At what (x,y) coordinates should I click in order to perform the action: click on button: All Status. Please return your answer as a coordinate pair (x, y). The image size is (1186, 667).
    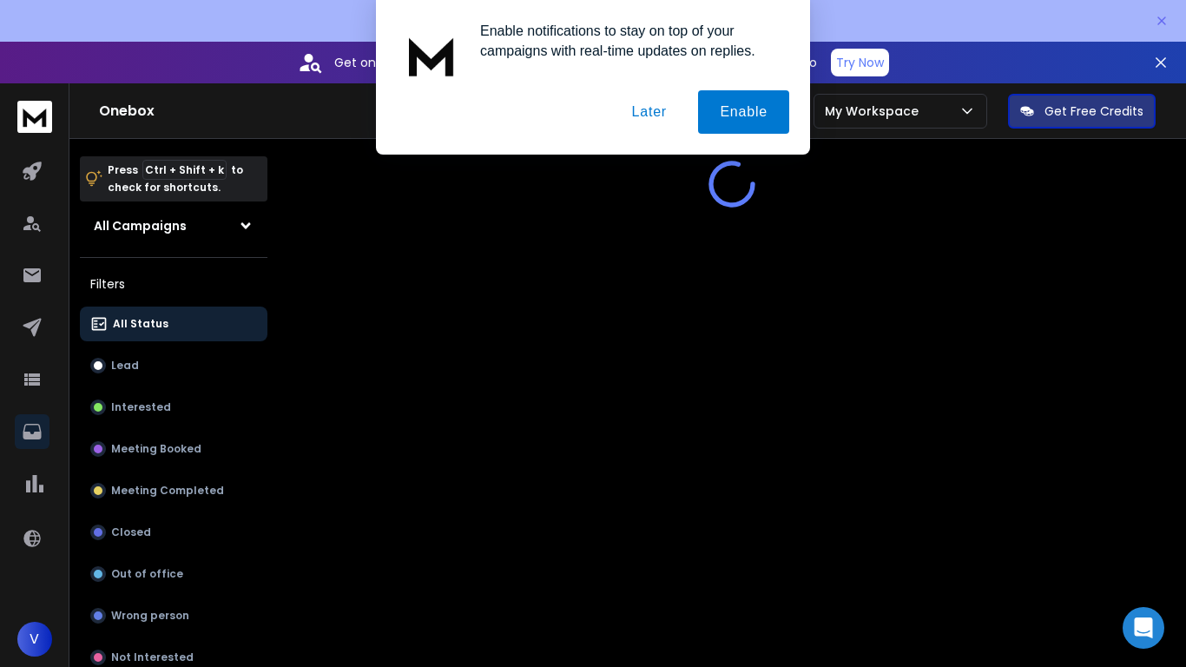
    Looking at the image, I should click on (174, 324).